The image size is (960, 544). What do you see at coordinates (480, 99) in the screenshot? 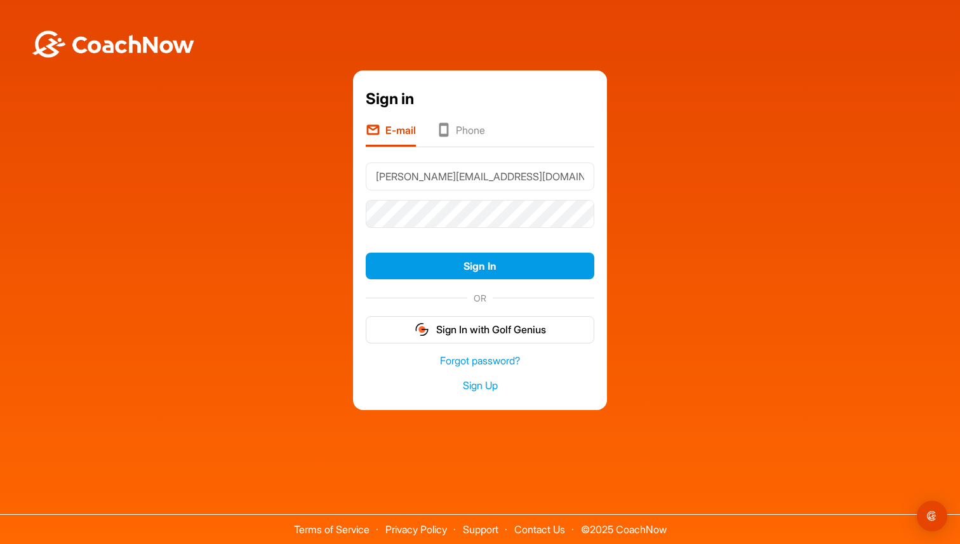
I see `div: Sign in` at bounding box center [480, 99].